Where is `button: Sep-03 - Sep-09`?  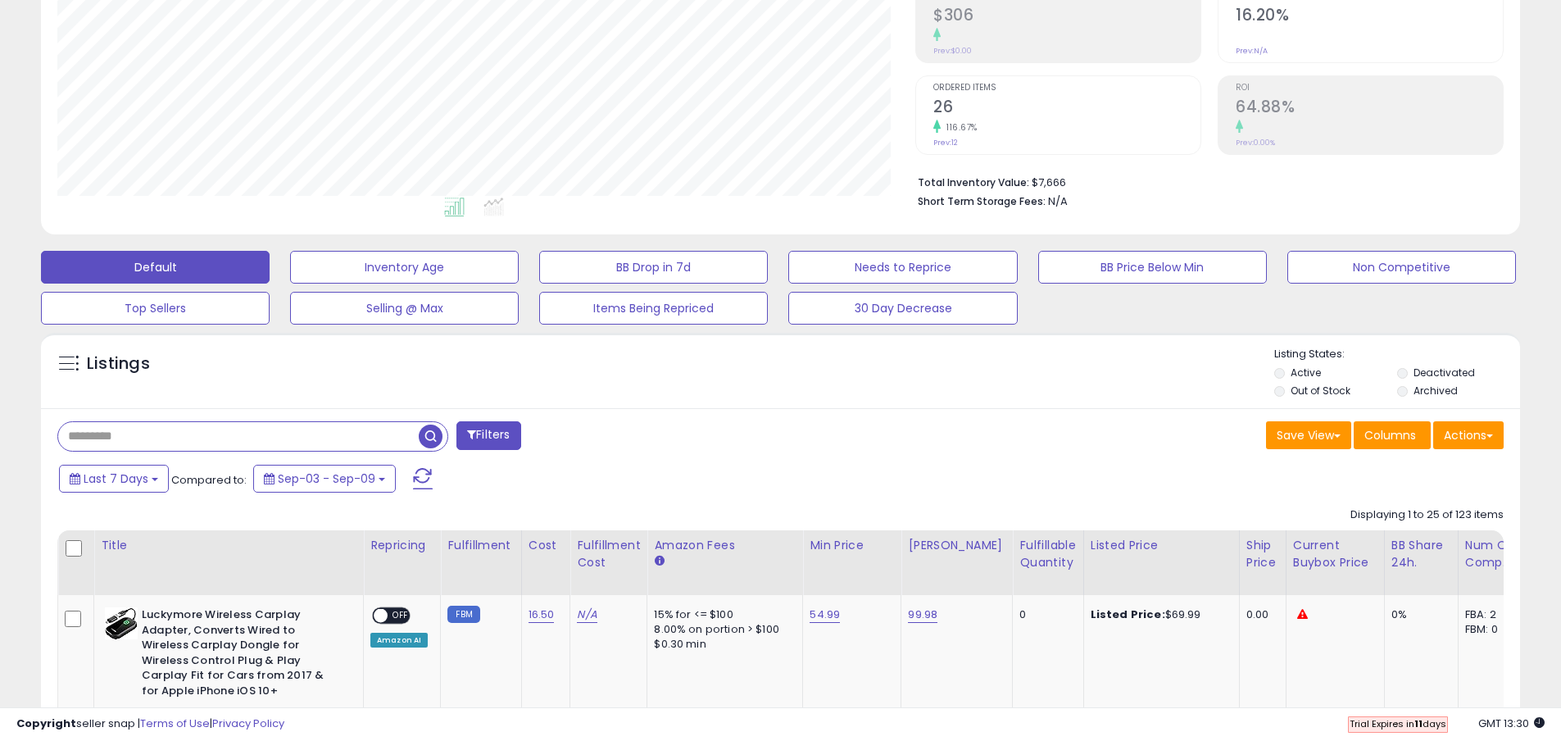 button: Sep-03 - Sep-09 is located at coordinates (325, 479).